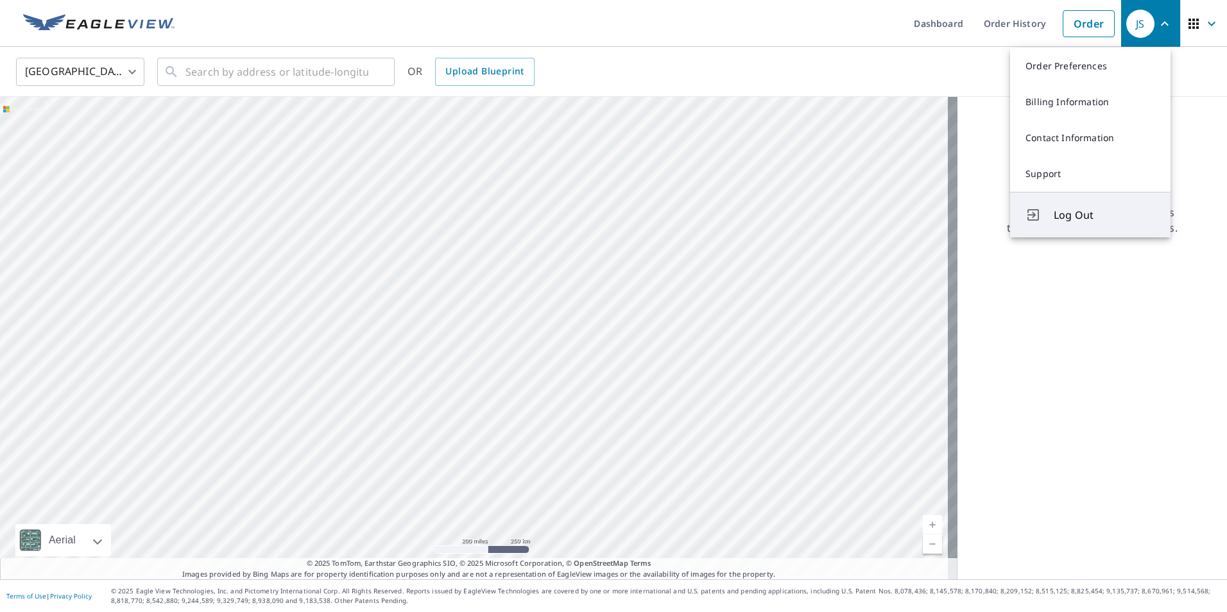 The height and width of the screenshot is (612, 1227). Describe the element at coordinates (484, 72) in the screenshot. I see `a: Upload Blueprint` at that location.